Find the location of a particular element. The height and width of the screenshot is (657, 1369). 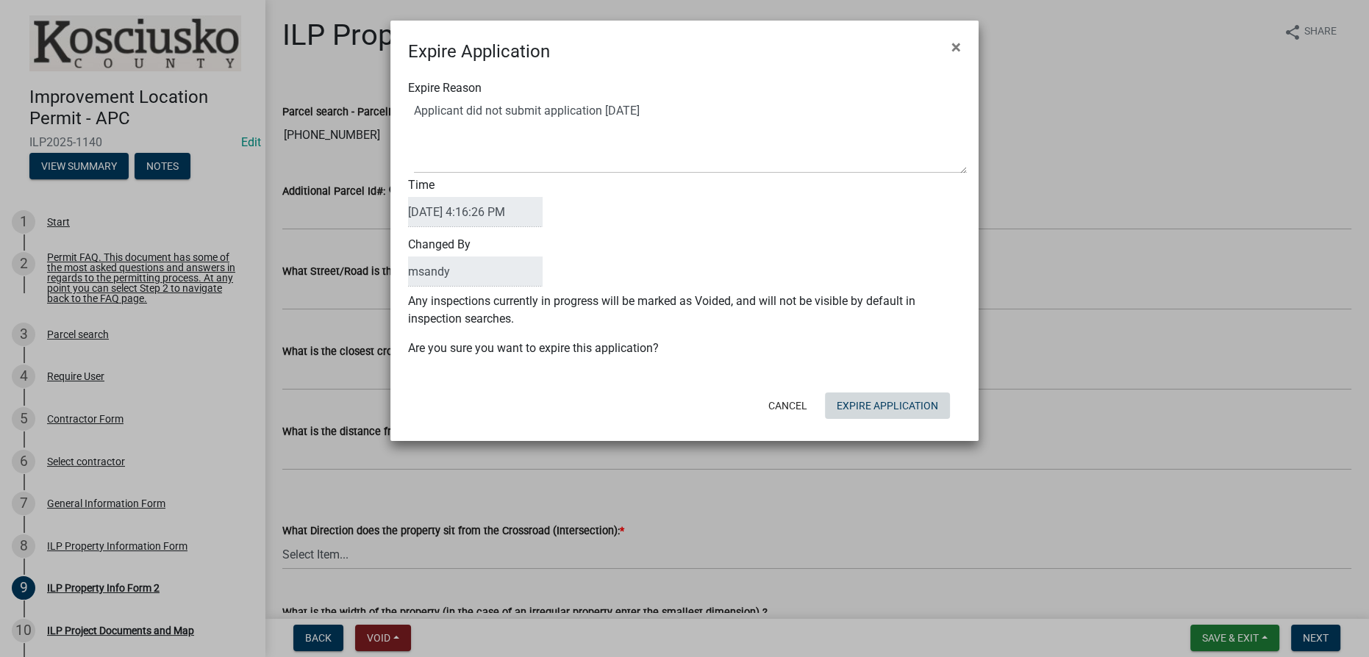

h4: Expire Application is located at coordinates (478, 51).